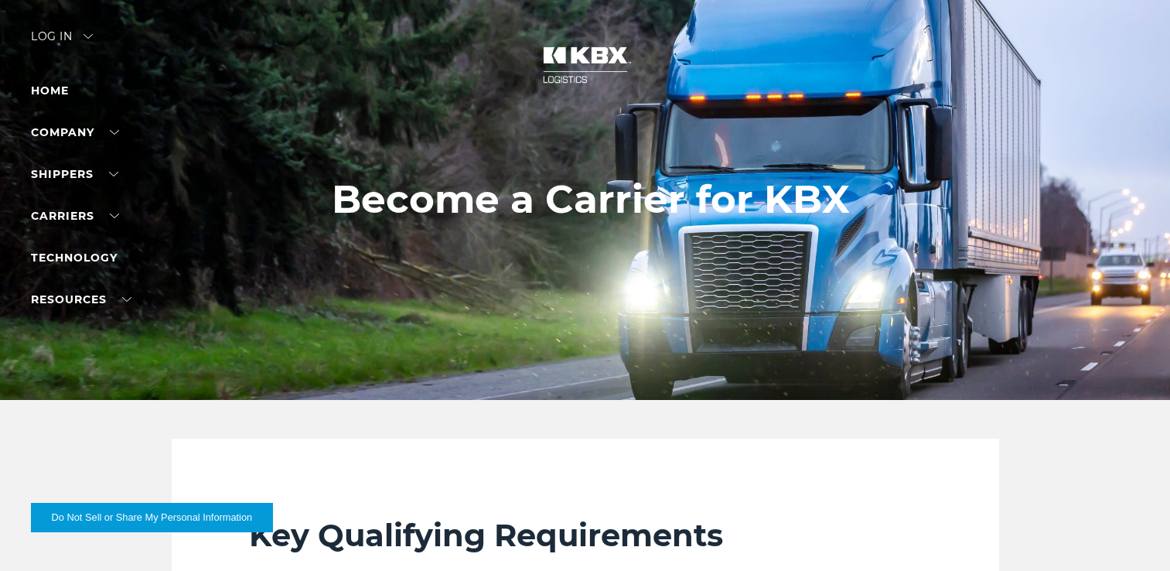 This screenshot has height=571, width=1170. What do you see at coordinates (74, 257) in the screenshot?
I see `a: Technology` at bounding box center [74, 257].